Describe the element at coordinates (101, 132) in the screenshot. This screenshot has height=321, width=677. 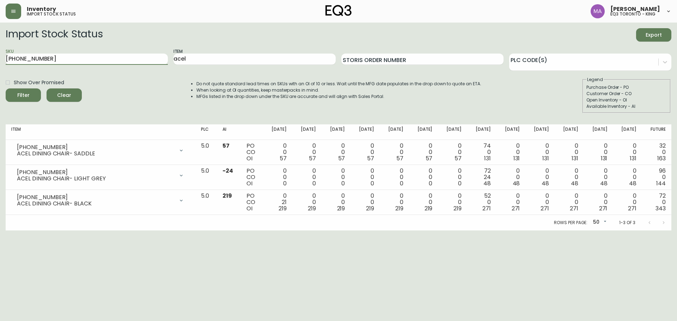
I see `th: Item` at that location.